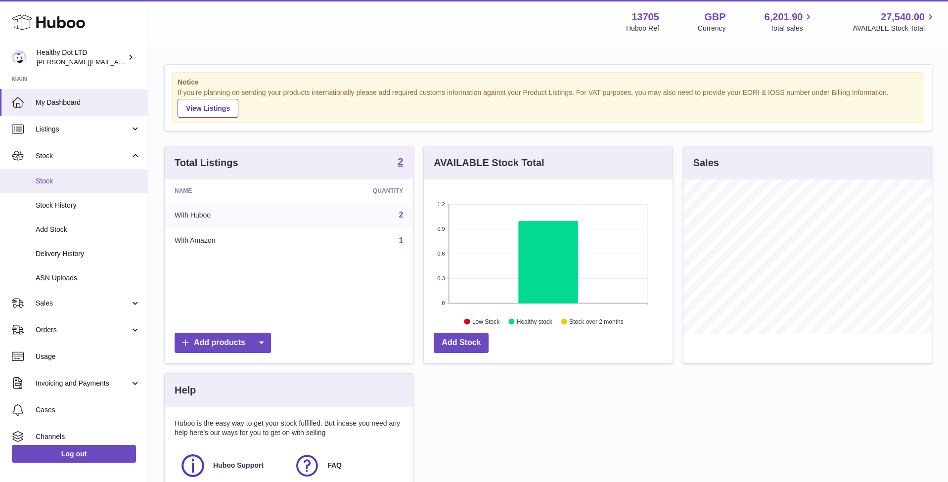 Image resolution: width=948 pixels, height=482 pixels. I want to click on a: Huboo Support, so click(231, 466).